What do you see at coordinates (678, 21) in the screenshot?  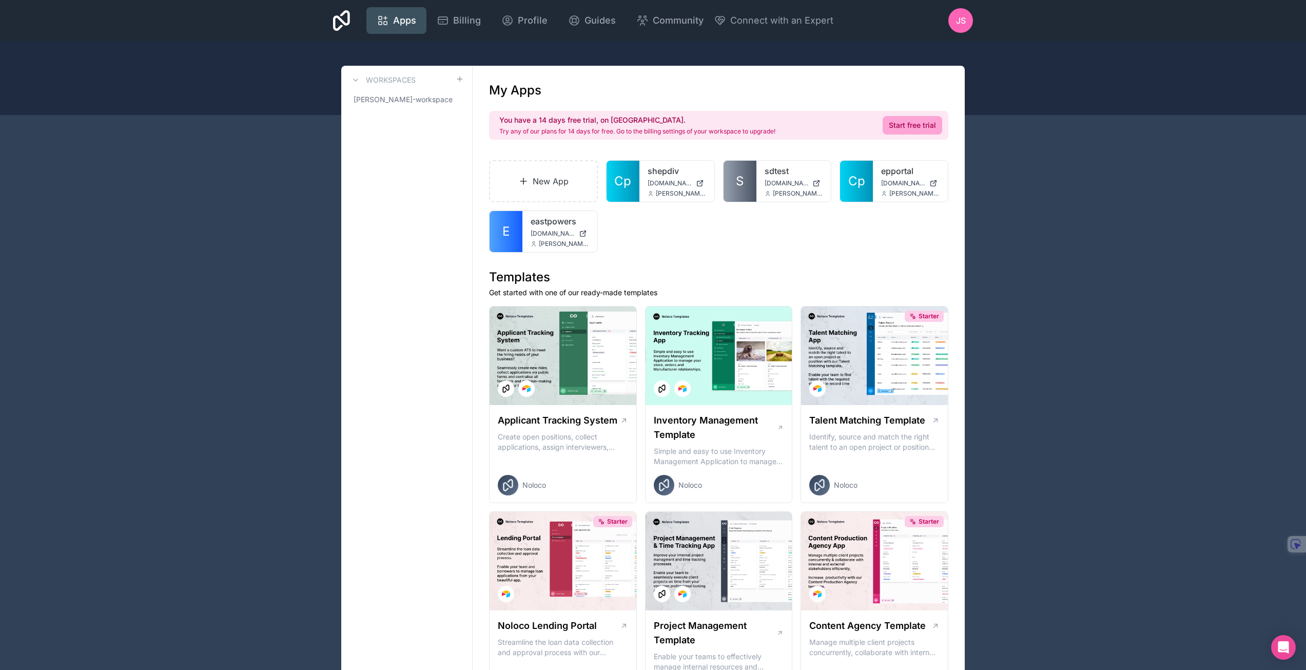 I see `span: Community` at bounding box center [678, 21].